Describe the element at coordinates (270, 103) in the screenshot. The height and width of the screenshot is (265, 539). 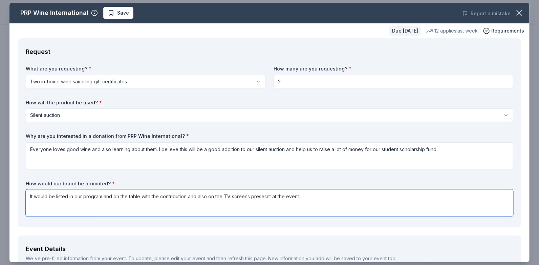
I see `label: How will the product be used?` at that location.